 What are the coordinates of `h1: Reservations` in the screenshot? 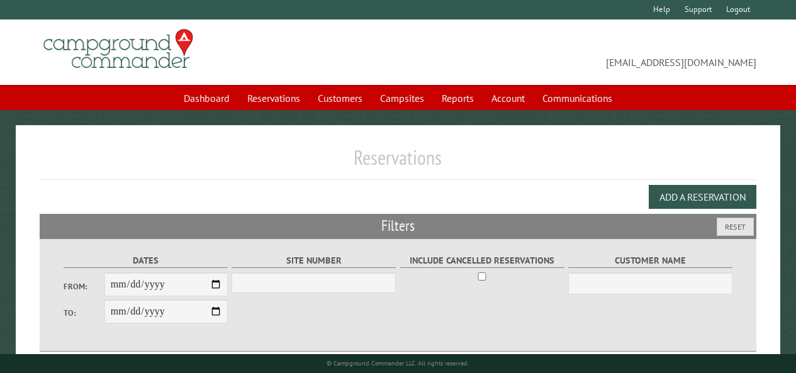 It's located at (397, 162).